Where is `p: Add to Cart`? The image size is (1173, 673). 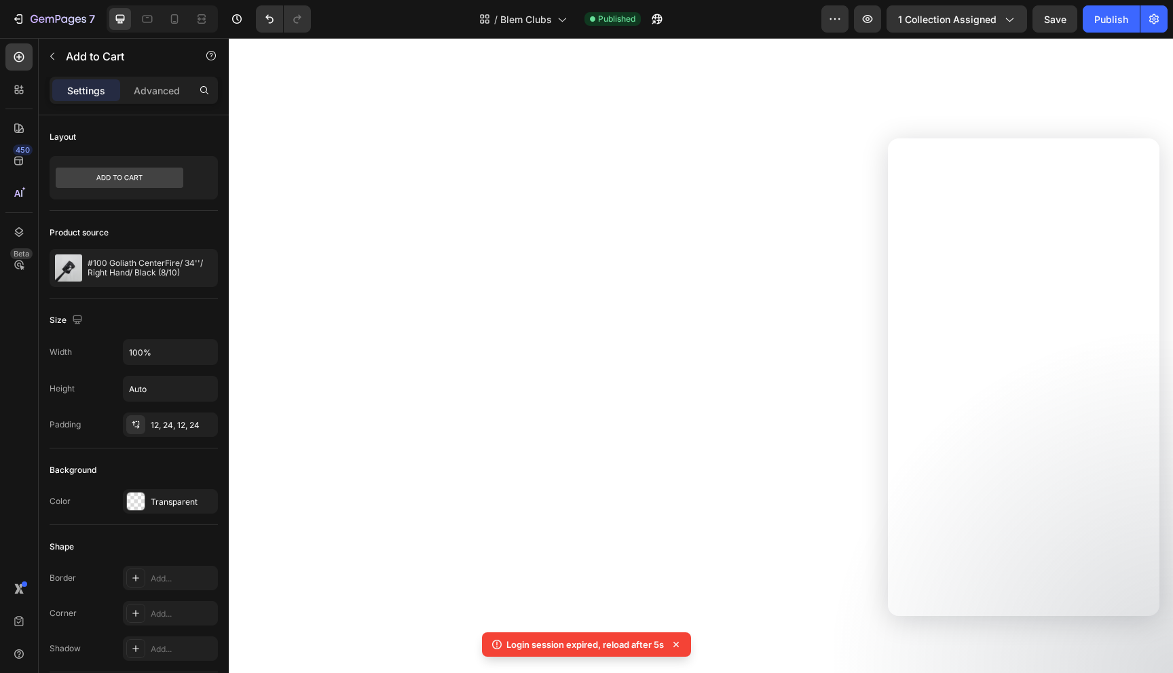
p: Add to Cart is located at coordinates (124, 56).